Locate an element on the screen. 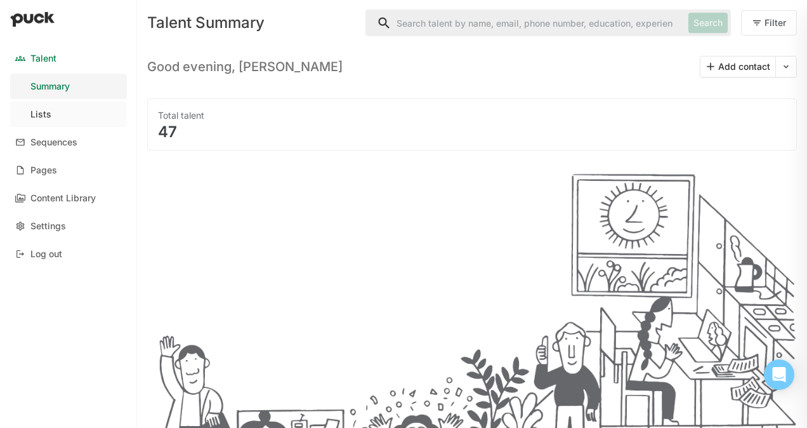  div: Pages is located at coordinates (44, 170).